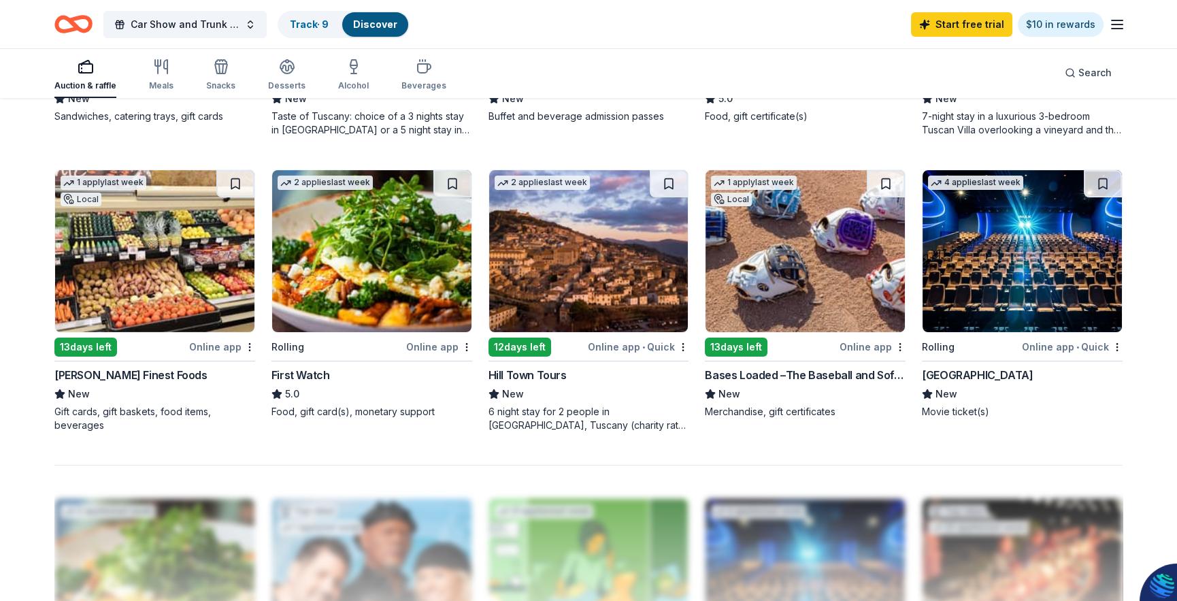  I want to click on img: Image for Bases Loaded –The Baseball and Softball Superstore, so click(805, 251).